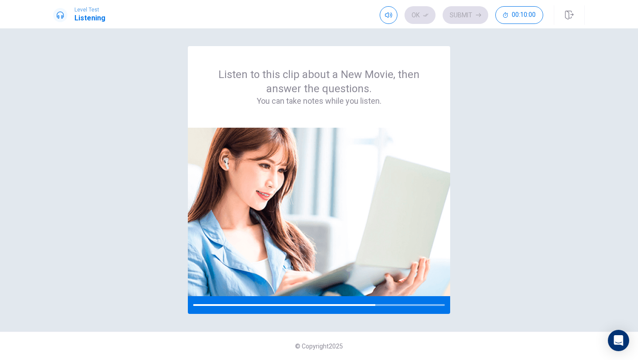 This screenshot has width=638, height=360. What do you see at coordinates (319, 346) in the screenshot?
I see `span: © Copyright 2025` at bounding box center [319, 346].